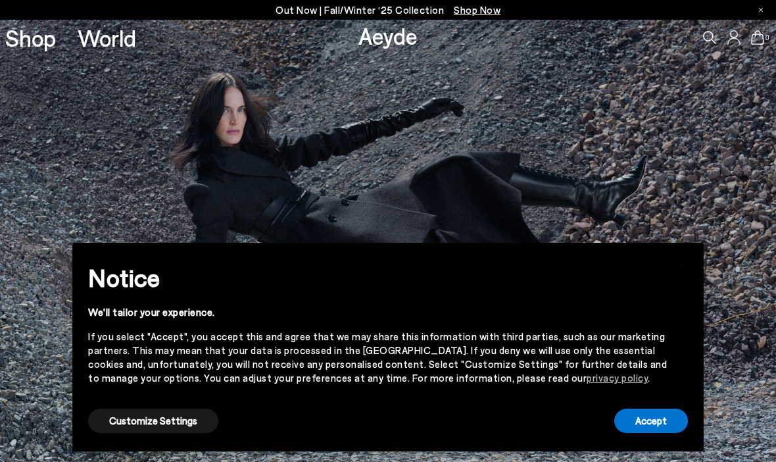  What do you see at coordinates (768, 37) in the screenshot?
I see `span: 0` at bounding box center [768, 37].